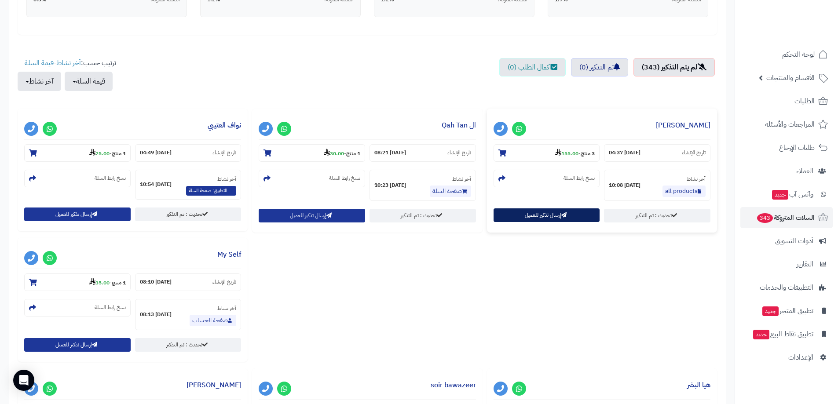 The image size is (838, 404). What do you see at coordinates (567, 154) in the screenshot?
I see `strong: 155.00` at bounding box center [567, 154].